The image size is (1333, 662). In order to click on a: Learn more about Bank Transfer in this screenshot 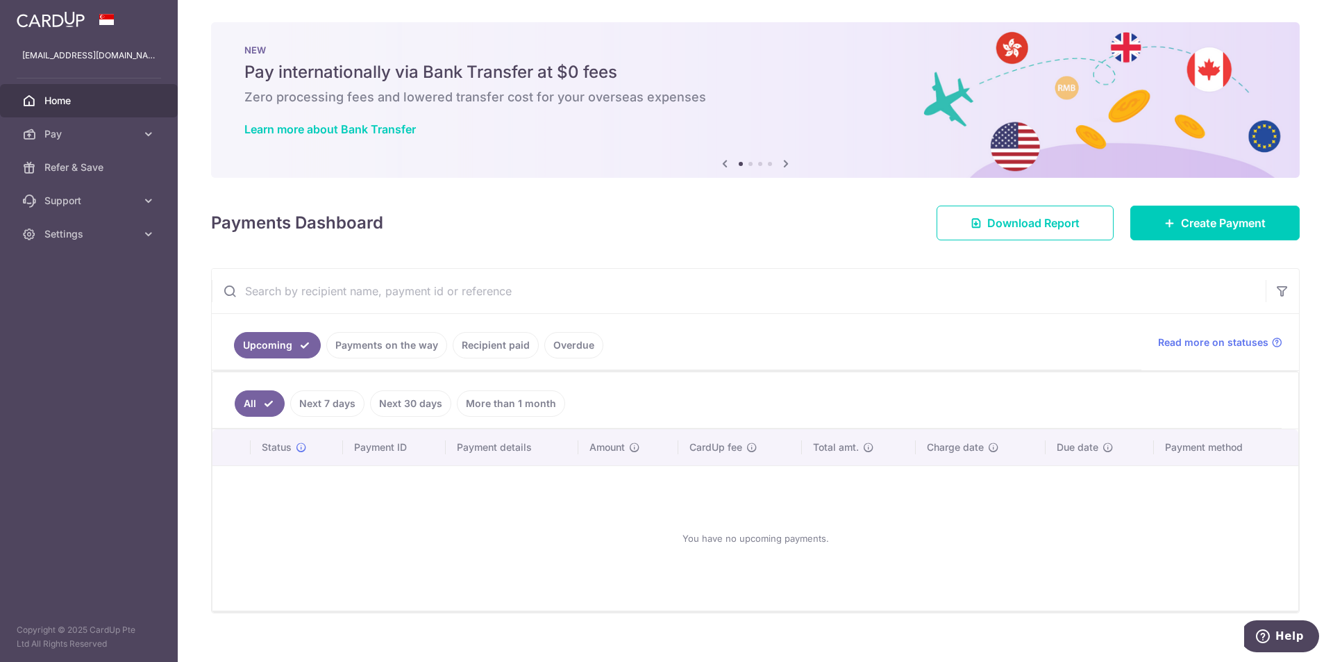, I will do `click(330, 129)`.